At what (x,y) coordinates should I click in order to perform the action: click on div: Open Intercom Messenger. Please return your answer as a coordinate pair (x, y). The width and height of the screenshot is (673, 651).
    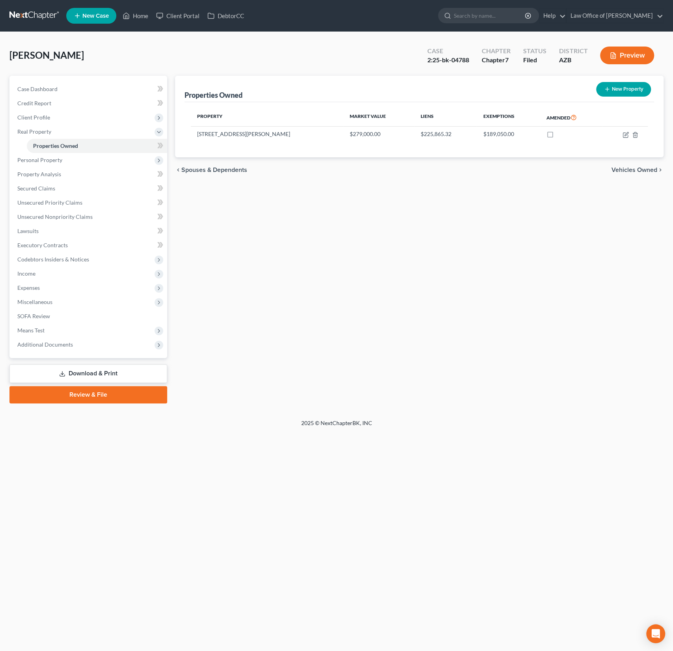
    Looking at the image, I should click on (656, 634).